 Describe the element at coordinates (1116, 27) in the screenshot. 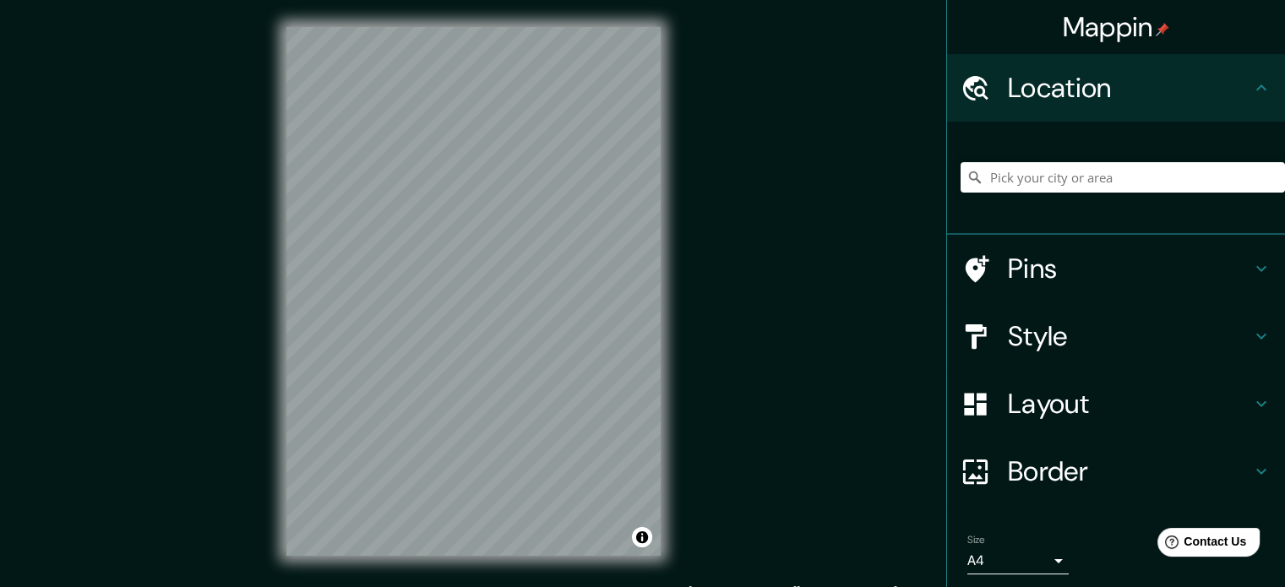

I see `h4: Mappin` at that location.